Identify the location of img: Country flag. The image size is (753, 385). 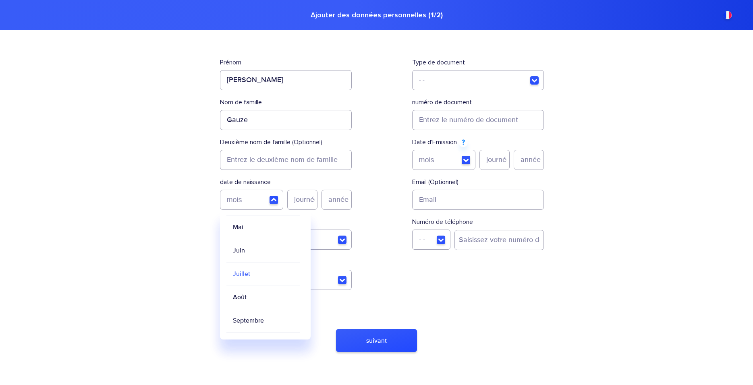
(728, 17).